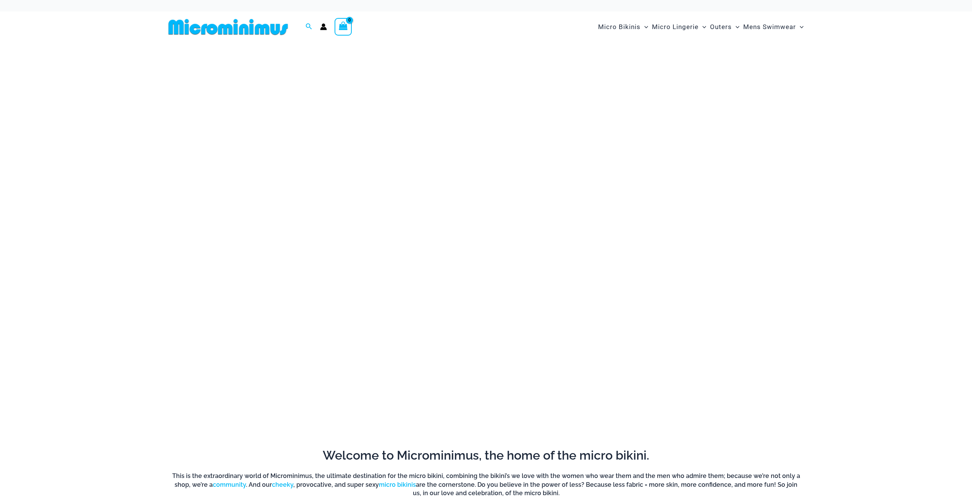 Image resolution: width=972 pixels, height=499 pixels. What do you see at coordinates (486, 455) in the screenshot?
I see `h2: Welcome to Microminimus, the home of the micro bikini.` at bounding box center [486, 455].